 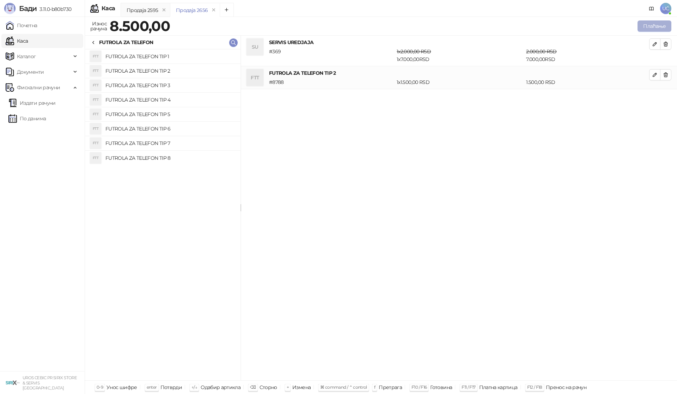 I want to click on strong: 8.500,00, so click(x=140, y=26).